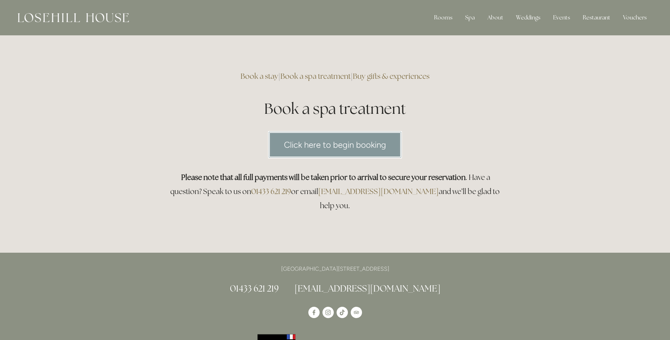 The width and height of the screenshot is (670, 340). I want to click on img: Losehill House, so click(73, 18).